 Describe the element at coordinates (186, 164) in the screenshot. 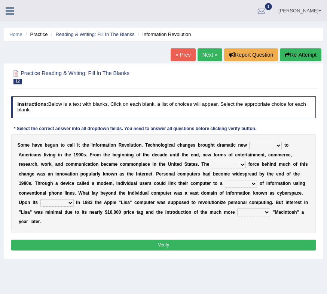

I see `b: S` at that location.